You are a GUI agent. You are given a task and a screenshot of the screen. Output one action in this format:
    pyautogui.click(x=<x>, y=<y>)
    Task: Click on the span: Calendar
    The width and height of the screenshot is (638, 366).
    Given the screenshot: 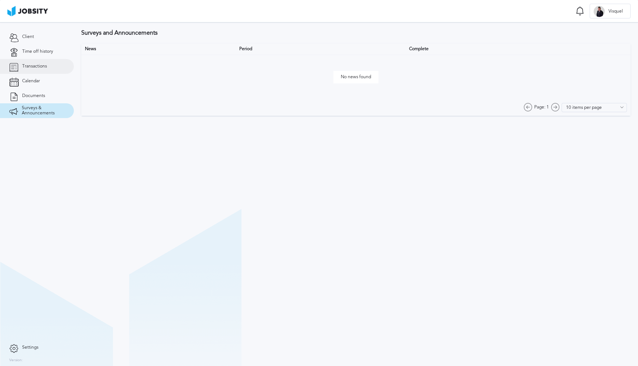 What is the action you would take?
    pyautogui.click(x=31, y=81)
    